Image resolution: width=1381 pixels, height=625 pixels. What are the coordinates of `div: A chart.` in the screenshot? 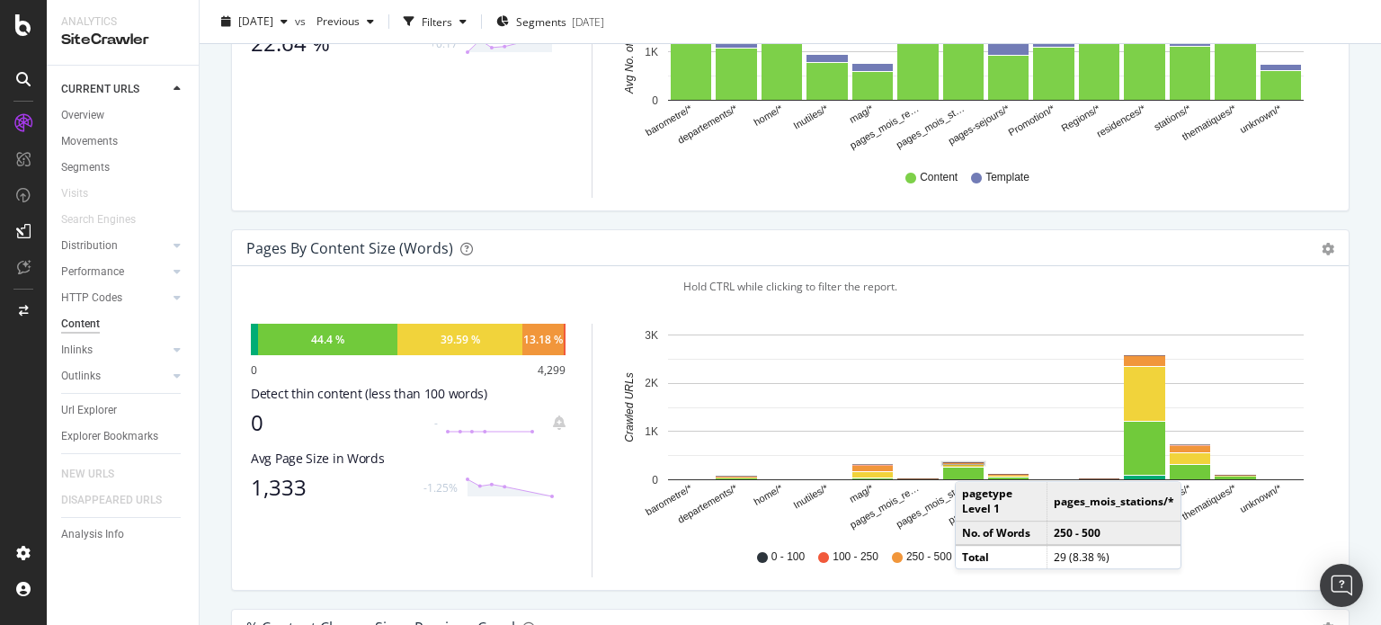 It's located at (967, 428).